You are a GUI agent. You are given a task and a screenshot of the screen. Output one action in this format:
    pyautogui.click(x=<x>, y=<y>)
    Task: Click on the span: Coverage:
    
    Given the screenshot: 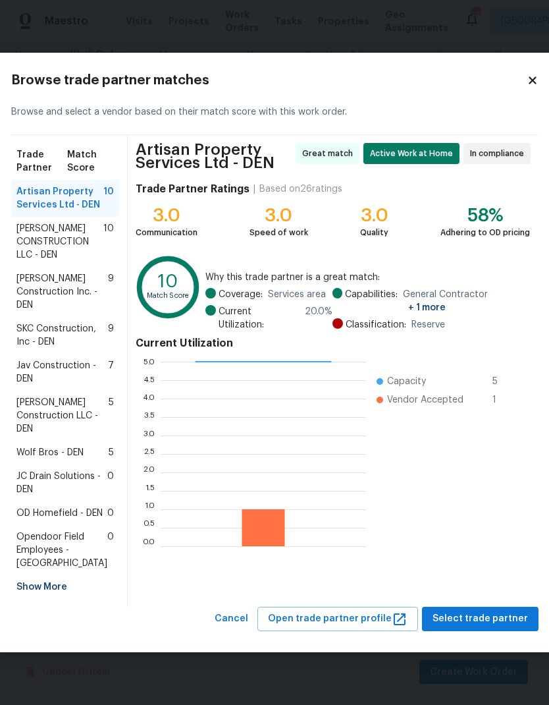 What is the action you would take?
    pyautogui.click(x=240, y=294)
    